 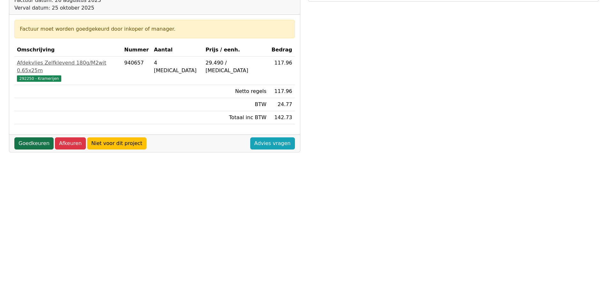 I want to click on div: Factuur moet worden goedgekeurd door inkoper of manager., so click(x=154, y=29).